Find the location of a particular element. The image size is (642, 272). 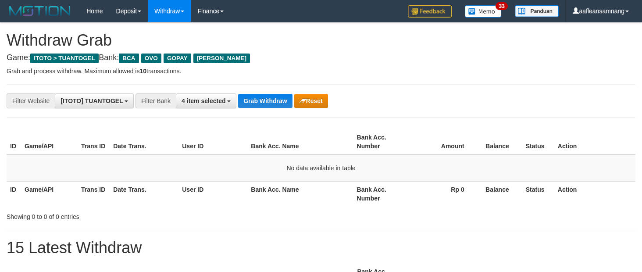

h1: 15 Latest Withdraw is located at coordinates (321, 248).